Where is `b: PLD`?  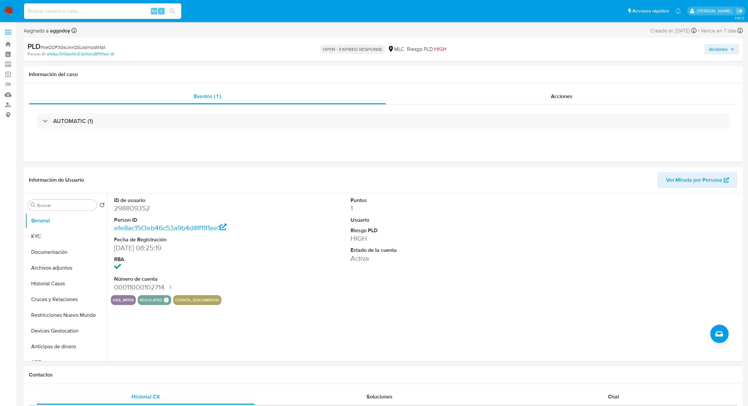 b: PLD is located at coordinates (34, 46).